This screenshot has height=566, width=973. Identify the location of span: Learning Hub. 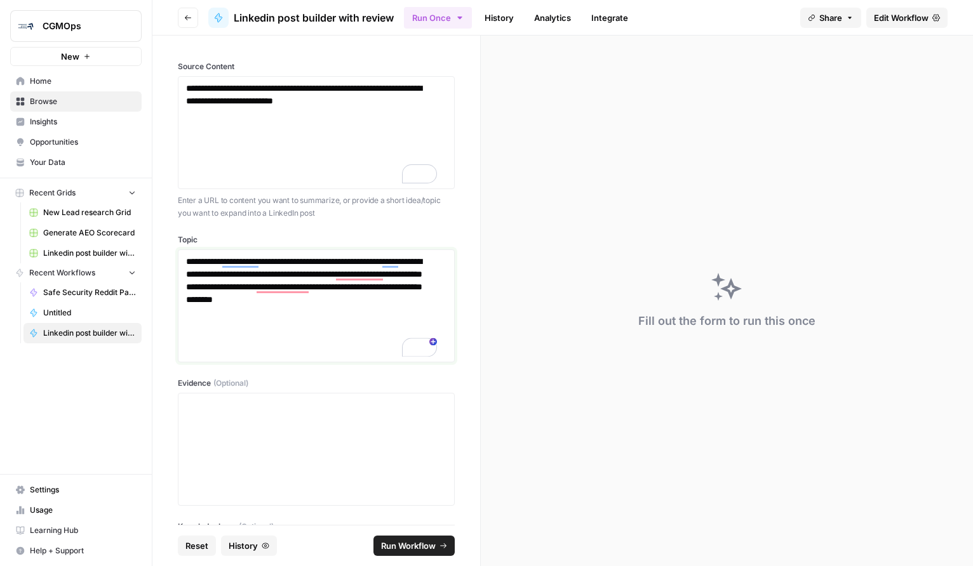
(83, 531).